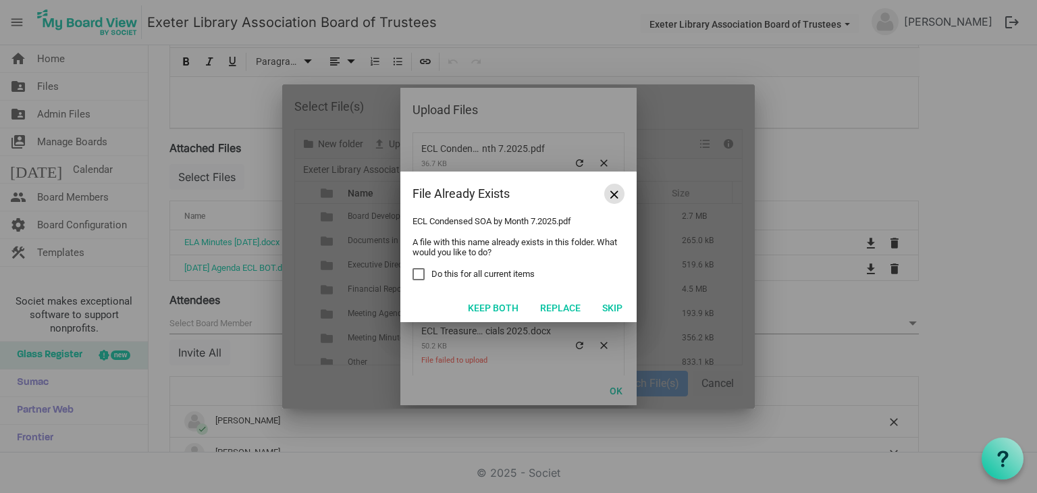 Image resolution: width=1037 pixels, height=493 pixels. Describe the element at coordinates (613, 307) in the screenshot. I see `button: Skip` at that location.